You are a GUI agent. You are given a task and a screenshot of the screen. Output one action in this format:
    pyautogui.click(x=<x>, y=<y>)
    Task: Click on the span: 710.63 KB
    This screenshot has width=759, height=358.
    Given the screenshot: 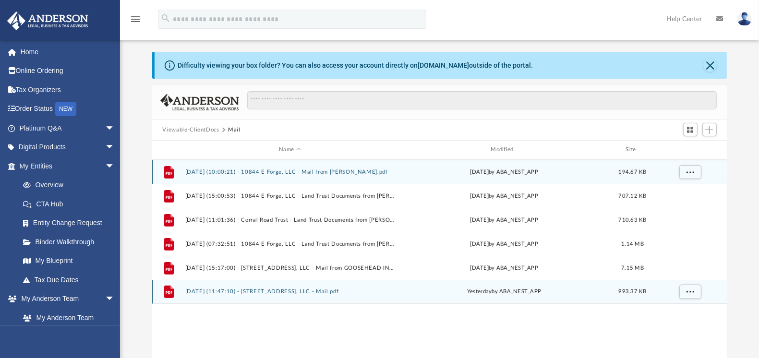 What is the action you would take?
    pyautogui.click(x=632, y=219)
    